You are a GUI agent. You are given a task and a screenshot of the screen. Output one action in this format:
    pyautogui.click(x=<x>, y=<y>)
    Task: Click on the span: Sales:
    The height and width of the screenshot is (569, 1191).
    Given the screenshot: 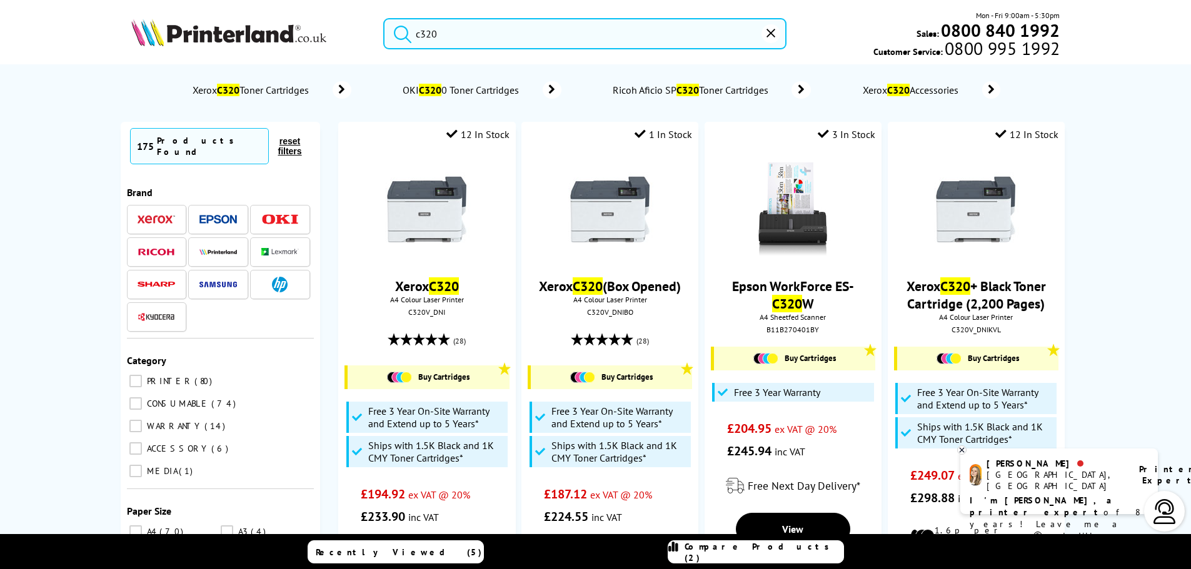 What is the action you would take?
    pyautogui.click(x=928, y=33)
    